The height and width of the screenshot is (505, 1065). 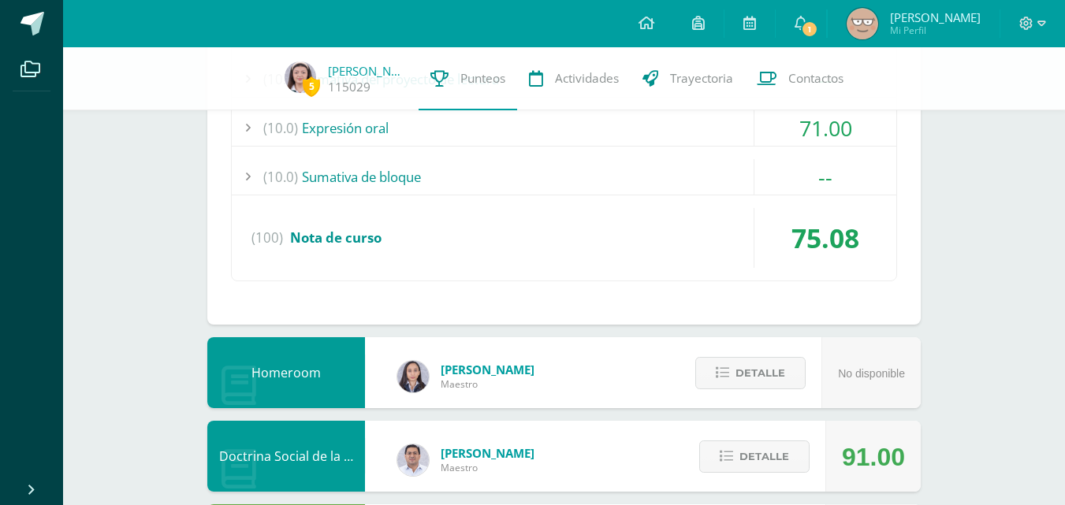 I want to click on a: Contactos, so click(x=800, y=79).